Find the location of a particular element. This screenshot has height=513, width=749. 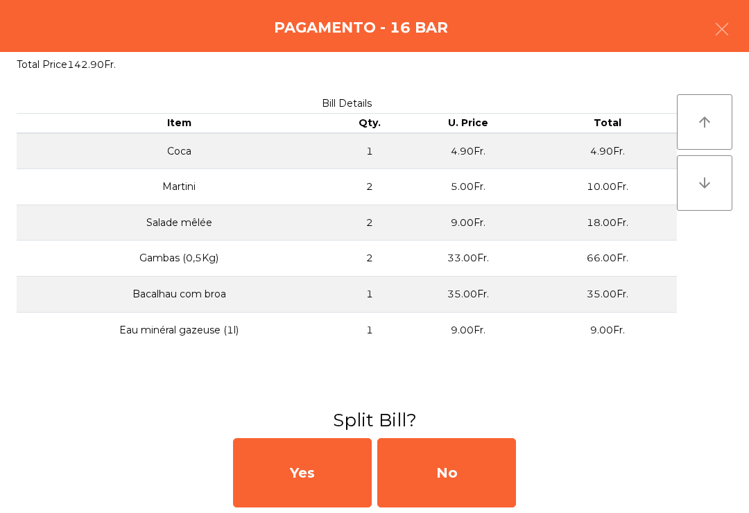

div: No is located at coordinates (447, 473).